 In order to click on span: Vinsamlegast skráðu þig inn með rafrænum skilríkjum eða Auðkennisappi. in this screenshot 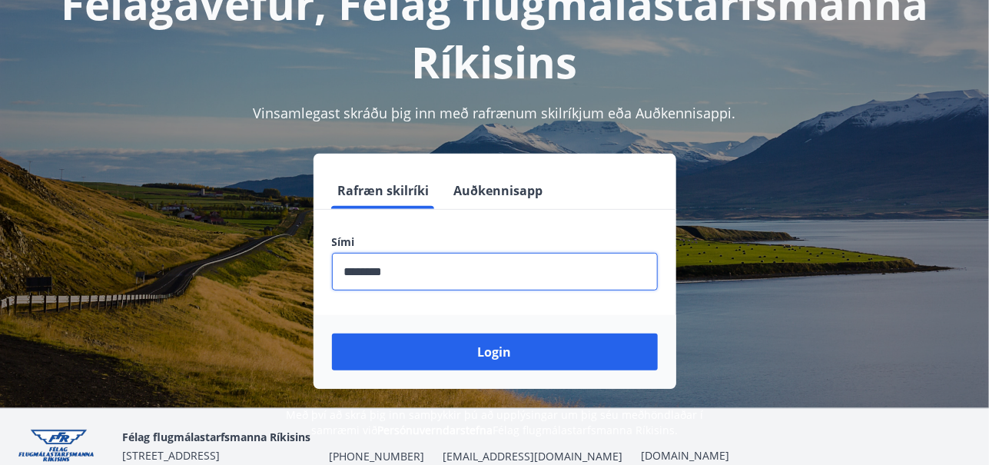, I will do `click(495, 113)`.